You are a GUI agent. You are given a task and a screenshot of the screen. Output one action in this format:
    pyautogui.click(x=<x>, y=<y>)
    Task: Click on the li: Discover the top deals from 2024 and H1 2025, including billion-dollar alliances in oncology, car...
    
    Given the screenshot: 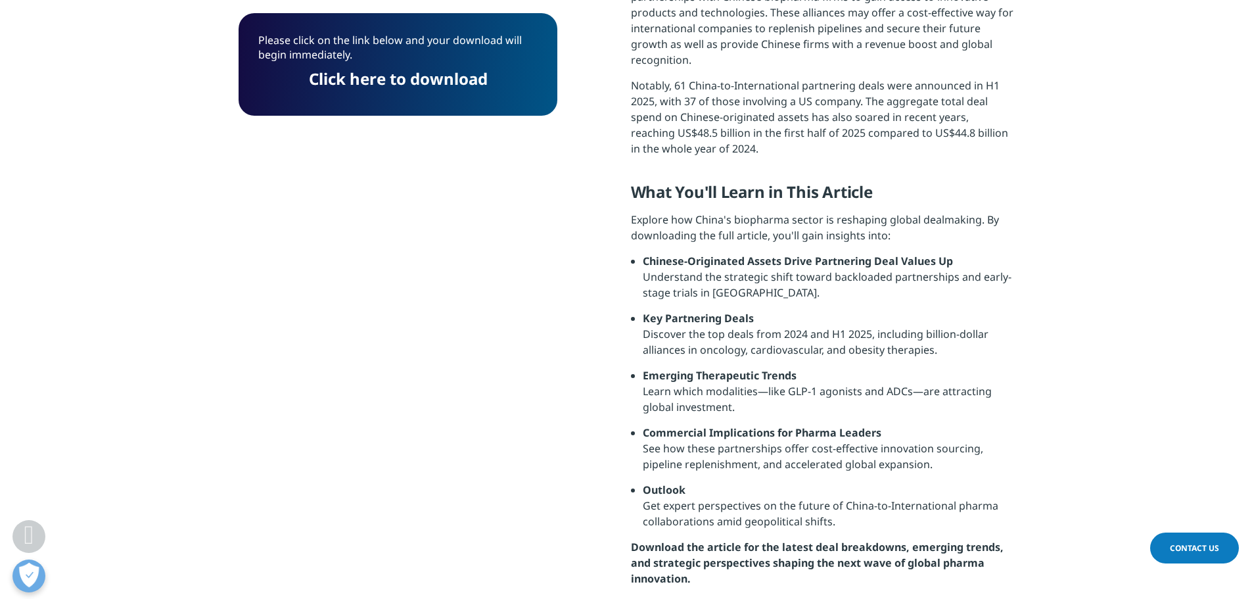 What is the action you would take?
    pyautogui.click(x=828, y=338)
    